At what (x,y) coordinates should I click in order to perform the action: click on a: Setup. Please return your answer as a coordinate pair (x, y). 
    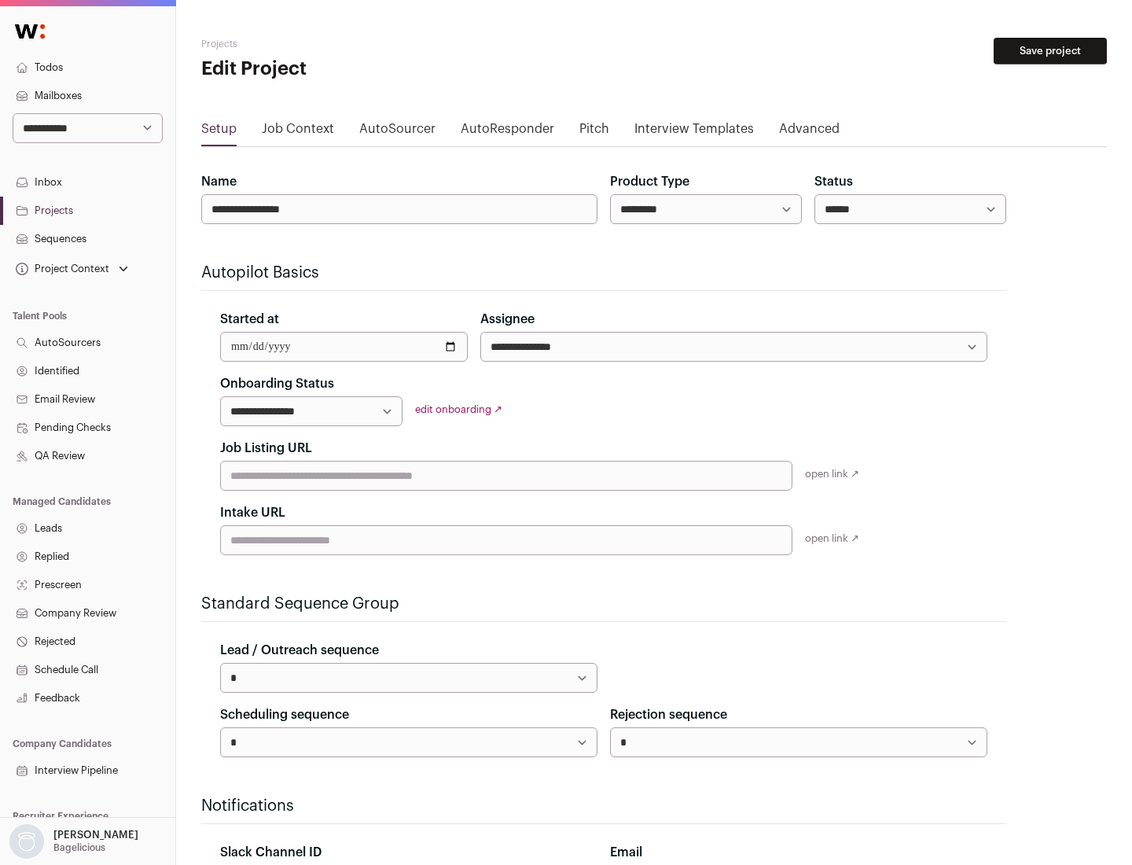
    Looking at the image, I should click on (219, 132).